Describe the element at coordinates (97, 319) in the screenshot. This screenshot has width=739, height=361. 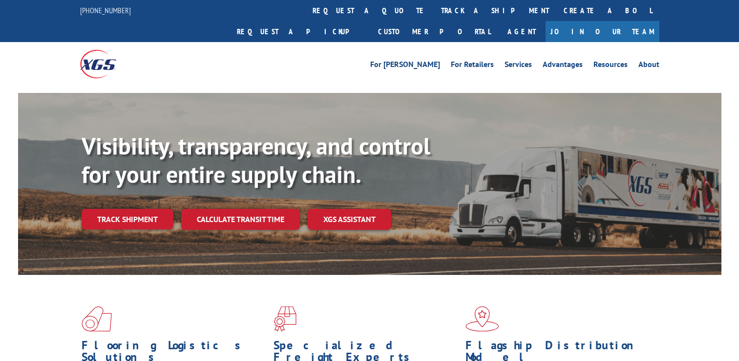
I see `img: xgs-icon-total-supply-chain-intelligence-red` at that location.